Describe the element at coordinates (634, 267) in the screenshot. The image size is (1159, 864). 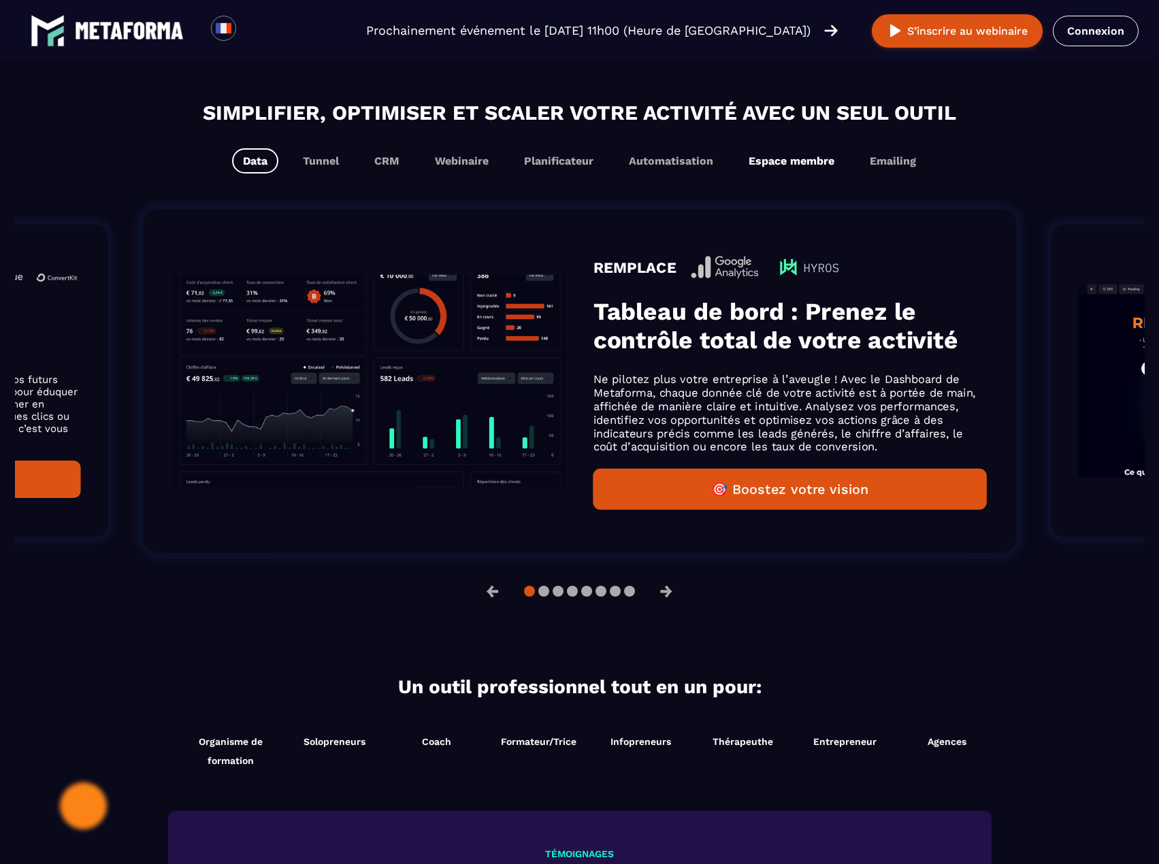
I see `h4: REMPLACE` at that location.